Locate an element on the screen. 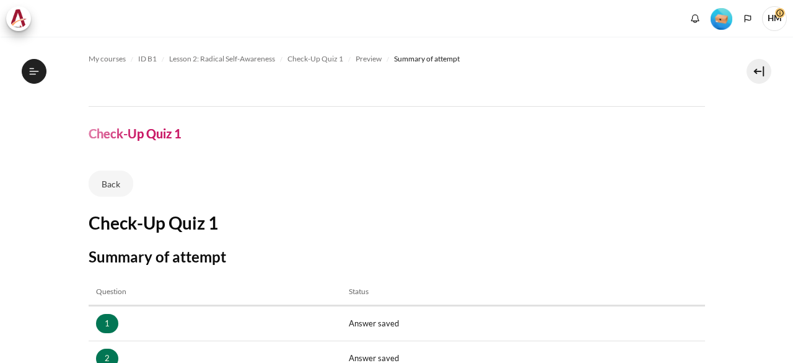 This screenshot has height=363, width=793. a: User menu is located at coordinates (775, 19).